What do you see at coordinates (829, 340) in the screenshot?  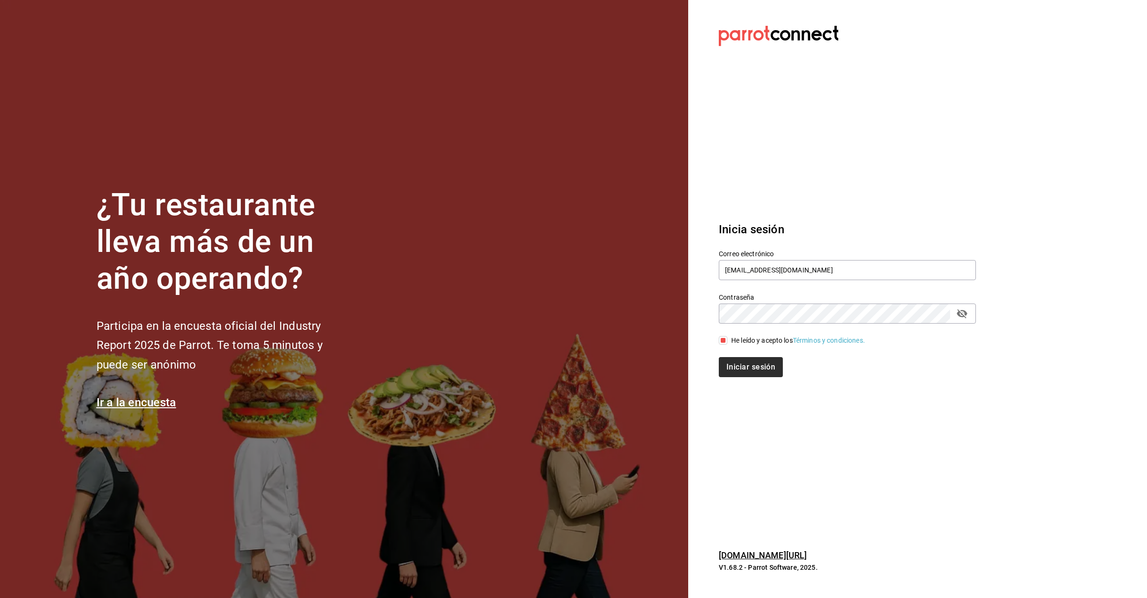 I see `a: Términos y condiciones.` at bounding box center [829, 340].